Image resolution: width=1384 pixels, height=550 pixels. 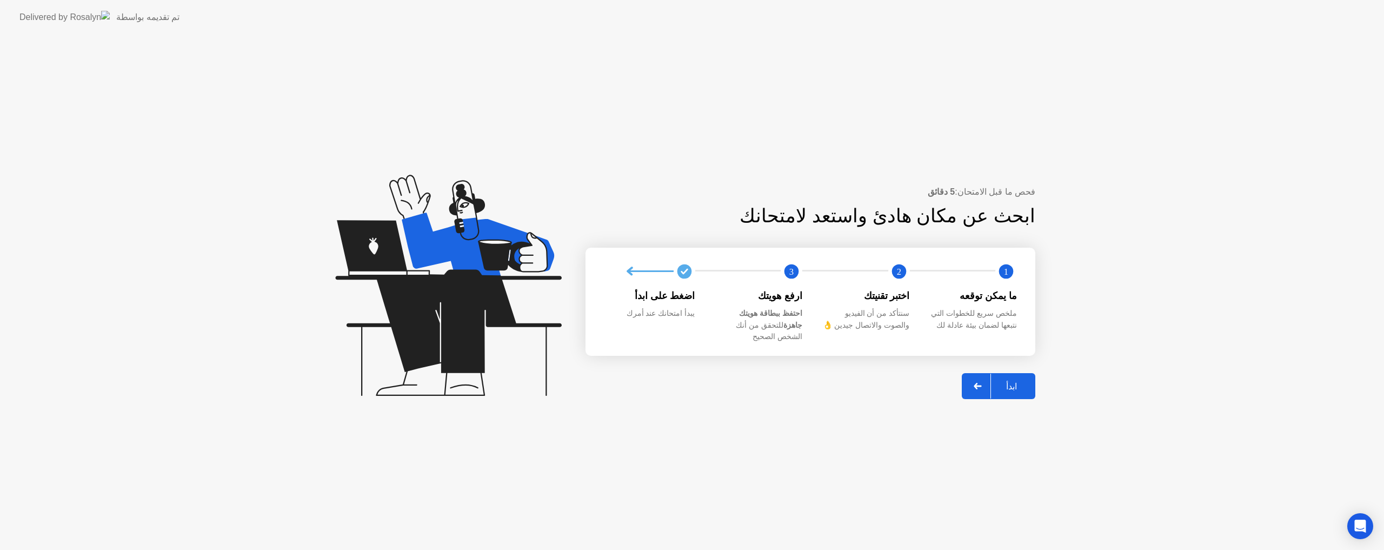 I want to click on div: ابدأ, so click(x=1012, y=386).